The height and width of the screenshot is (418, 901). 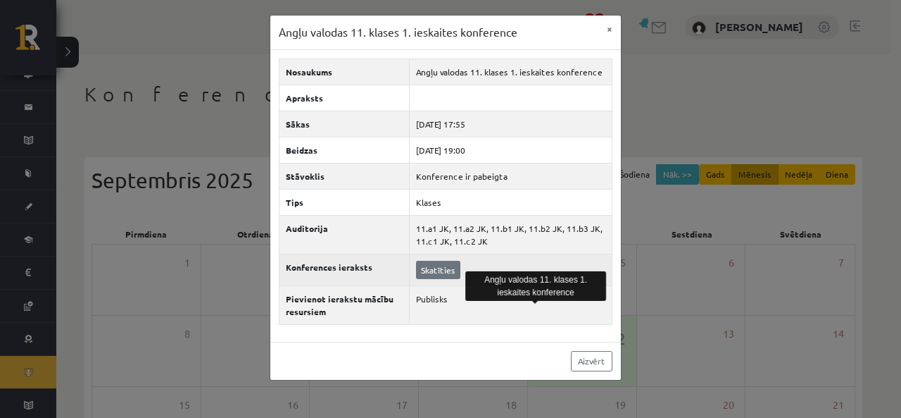 What do you see at coordinates (438, 270) in the screenshot?
I see `a: Skatīties` at bounding box center [438, 270].